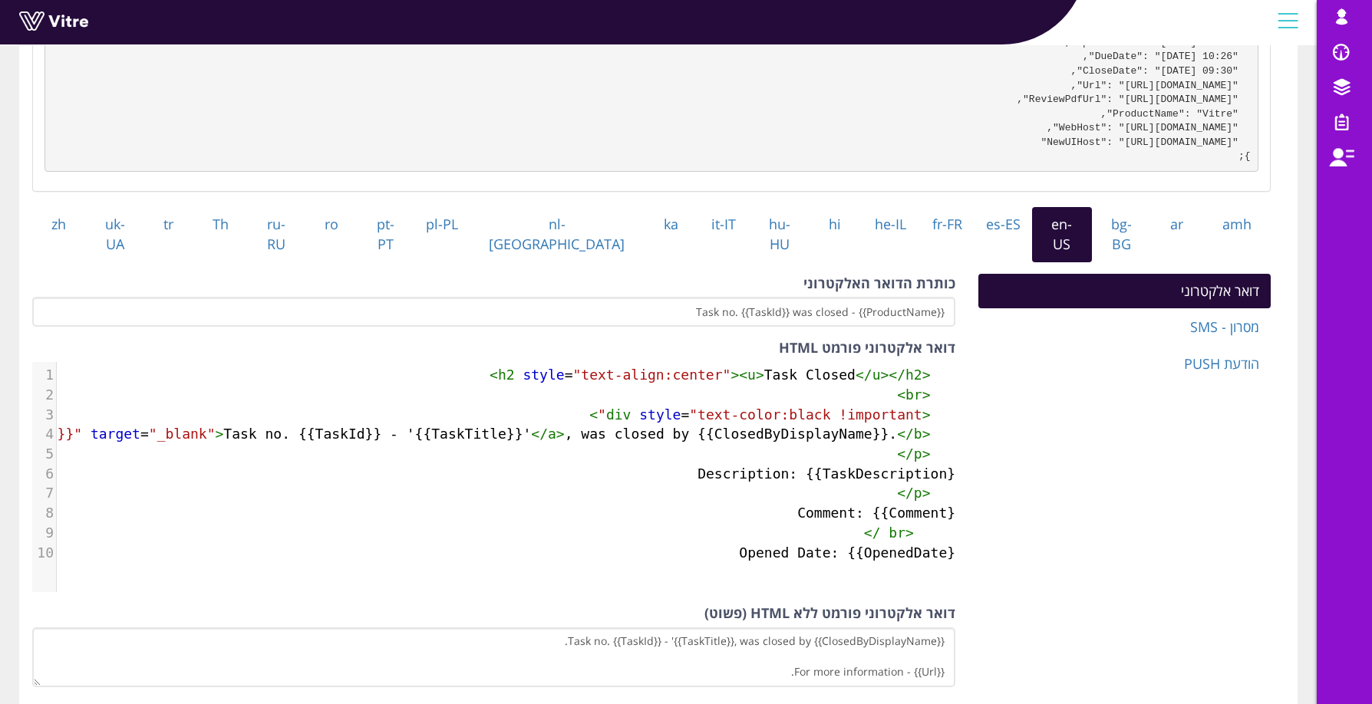 This screenshot has width=1372, height=704. Describe the element at coordinates (918, 434) in the screenshot. I see `span: b` at that location.